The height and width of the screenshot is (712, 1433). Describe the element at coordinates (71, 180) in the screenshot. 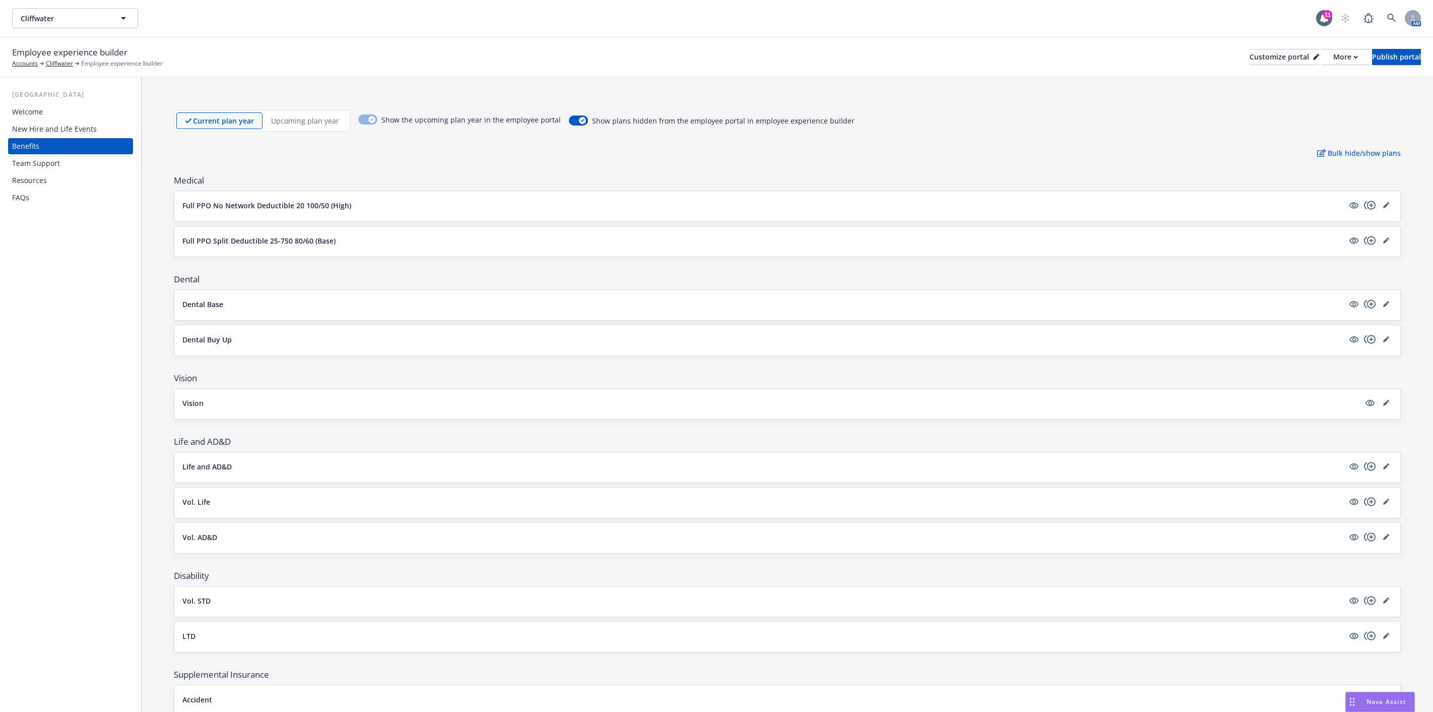

I see `a: Resources` at that location.